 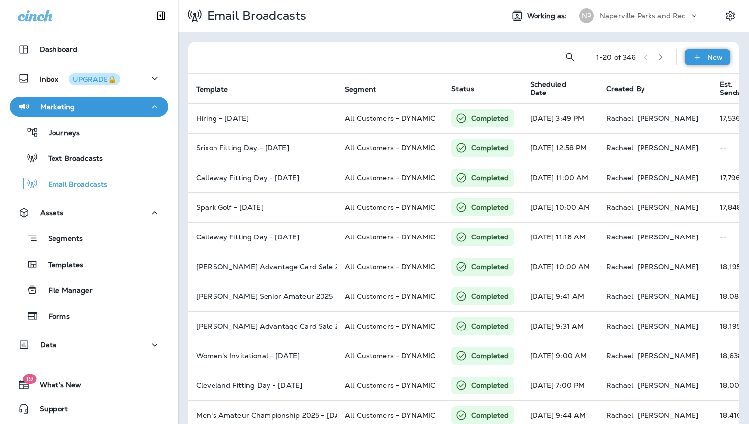 I want to click on button: UPGRADE🔒, so click(x=95, y=79).